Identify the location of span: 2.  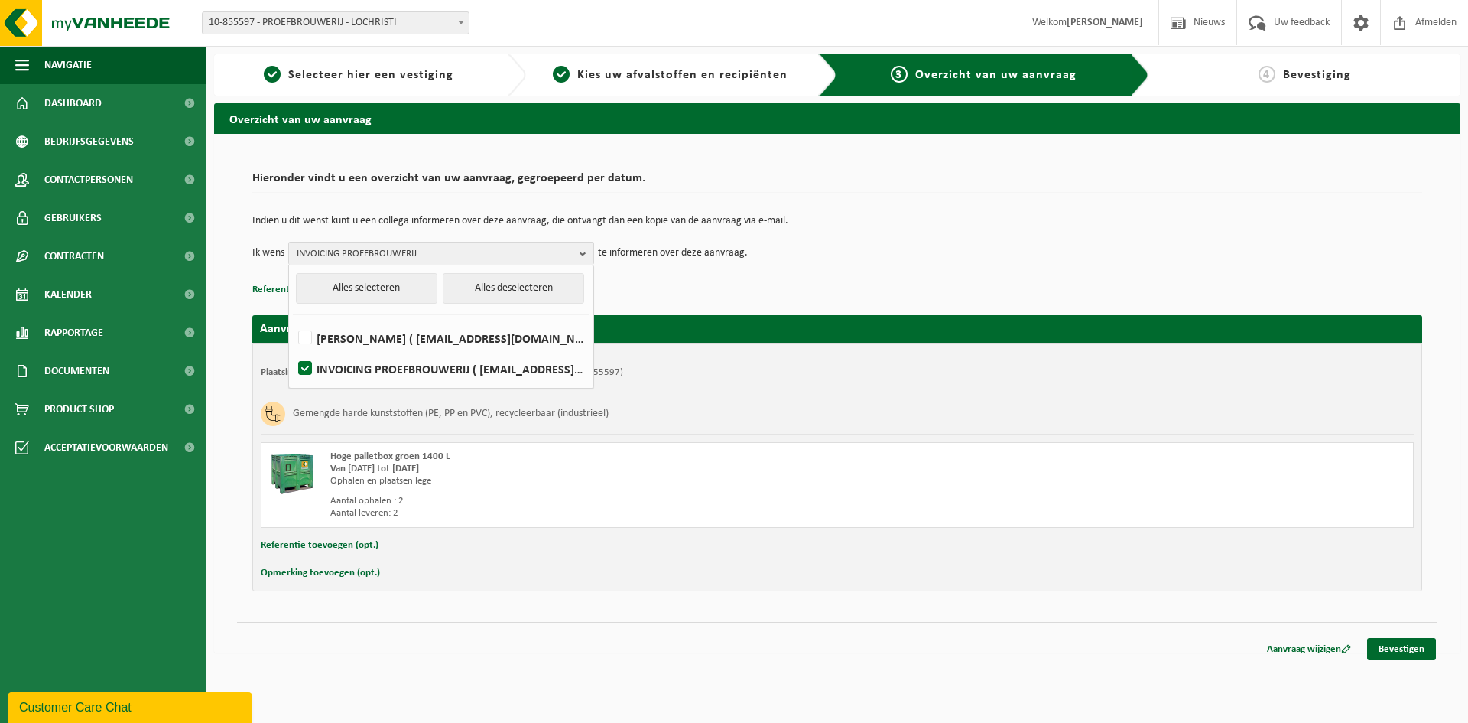
(561, 74).